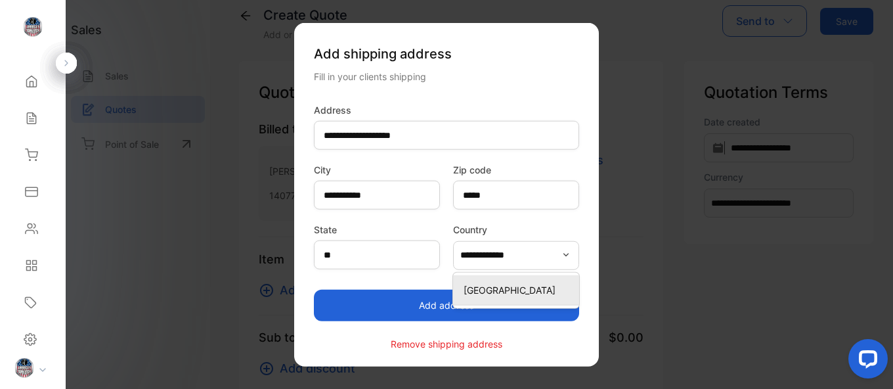 The width and height of the screenshot is (893, 389). Describe the element at coordinates (516, 169) in the screenshot. I see `label: Zip code` at that location.